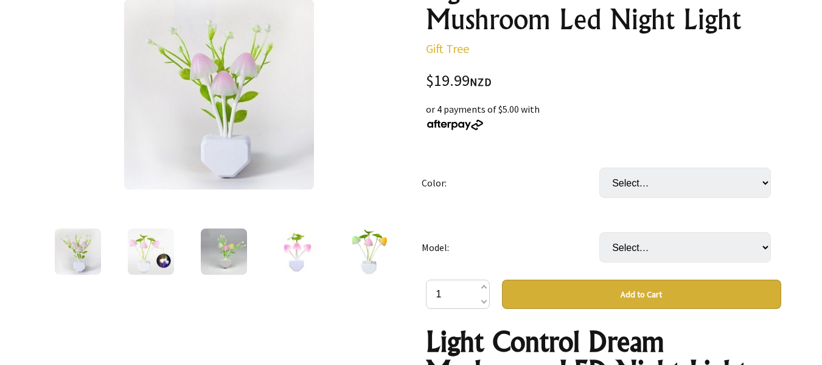 The width and height of the screenshot is (822, 365). What do you see at coordinates (455, 125) in the screenshot?
I see `img: Afterpay` at bounding box center [455, 125].